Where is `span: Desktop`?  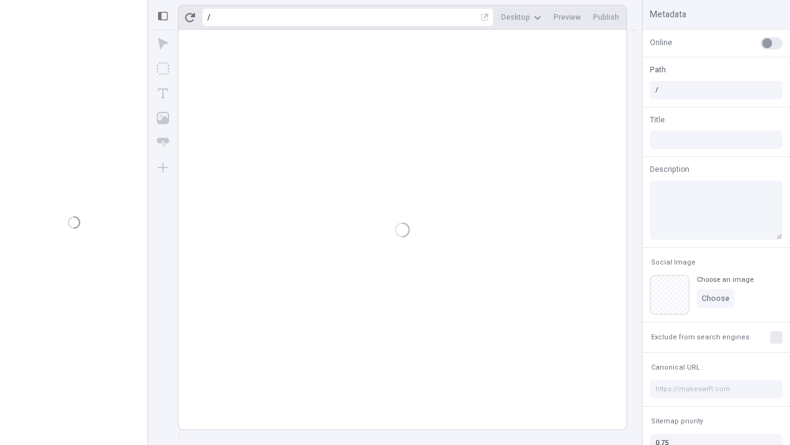
span: Desktop is located at coordinates (516, 17).